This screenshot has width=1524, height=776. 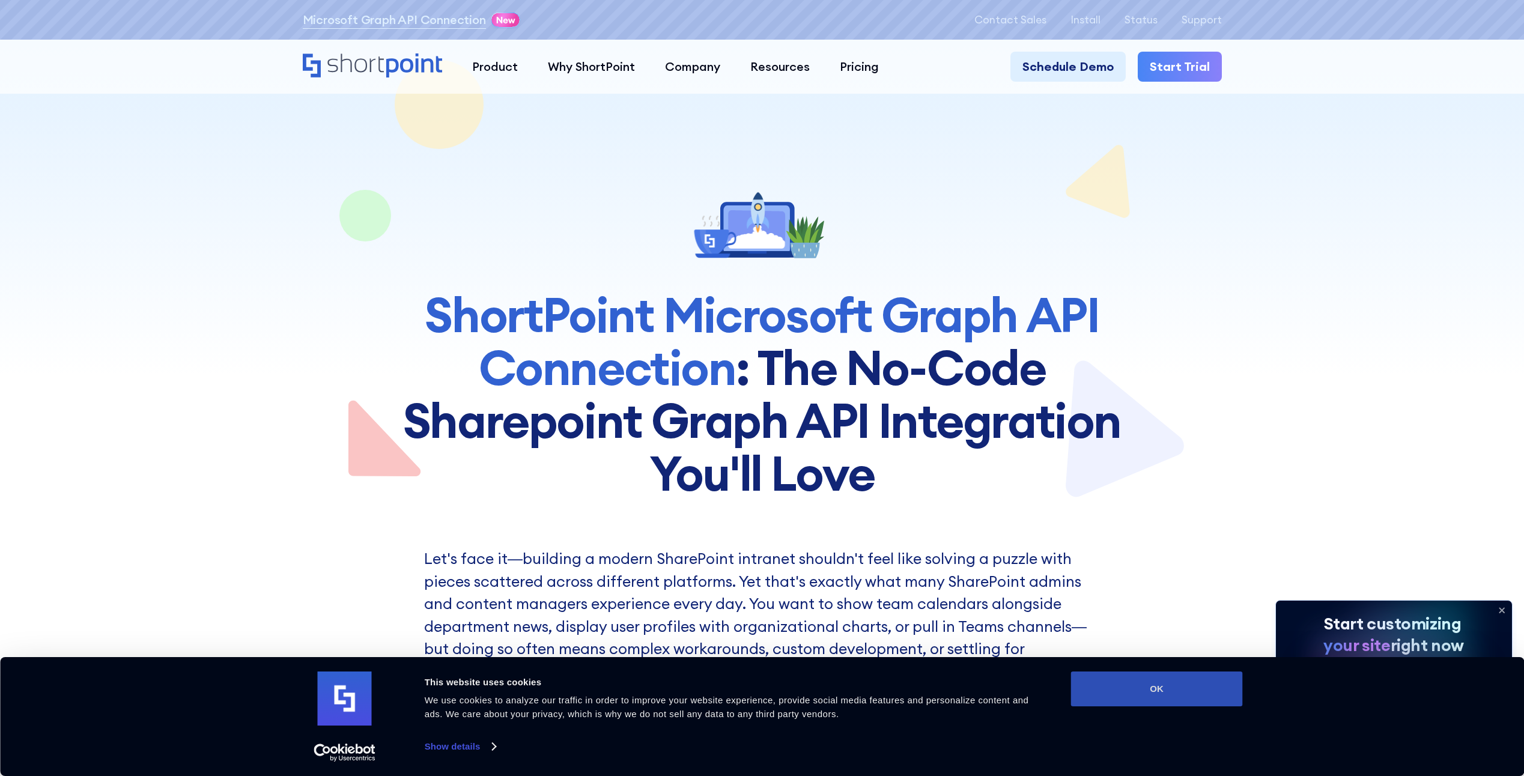 What do you see at coordinates (591, 67) in the screenshot?
I see `div: Why ShortPoint` at bounding box center [591, 67].